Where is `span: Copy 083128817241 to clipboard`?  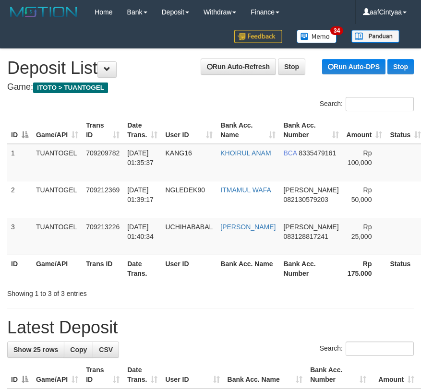 span: Copy 083128817241 to clipboard is located at coordinates (305, 237).